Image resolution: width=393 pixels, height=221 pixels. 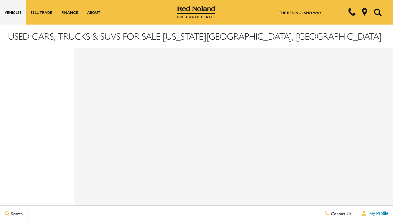 I want to click on a: The Red Noland Way, so click(x=300, y=13).